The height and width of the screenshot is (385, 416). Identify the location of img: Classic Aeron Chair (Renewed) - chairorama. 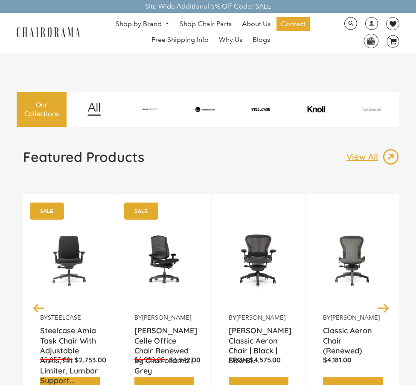
(353, 260).